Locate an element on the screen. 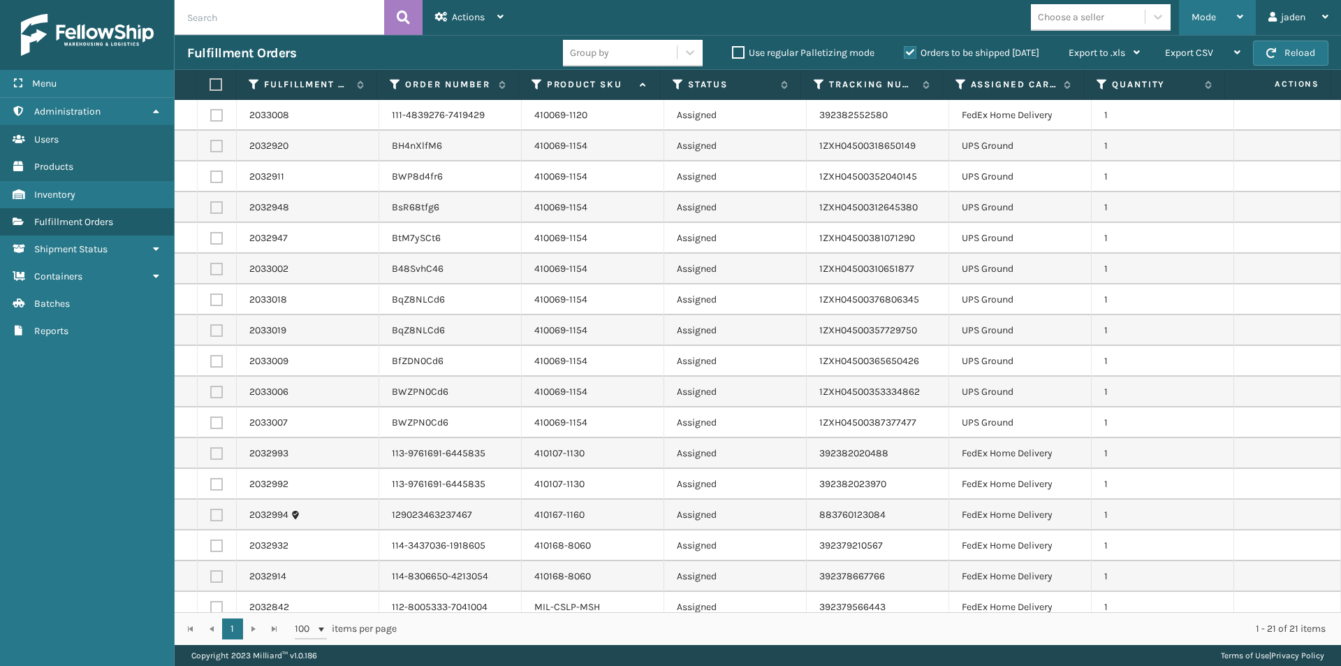 The width and height of the screenshot is (1341, 666). a: Privacy Policy is located at coordinates (1298, 655).